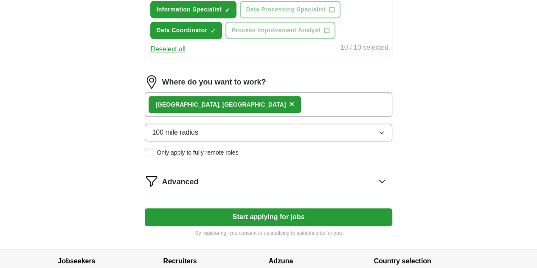  What do you see at coordinates (268, 217) in the screenshot?
I see `button: Start applying for jobs` at bounding box center [268, 217].